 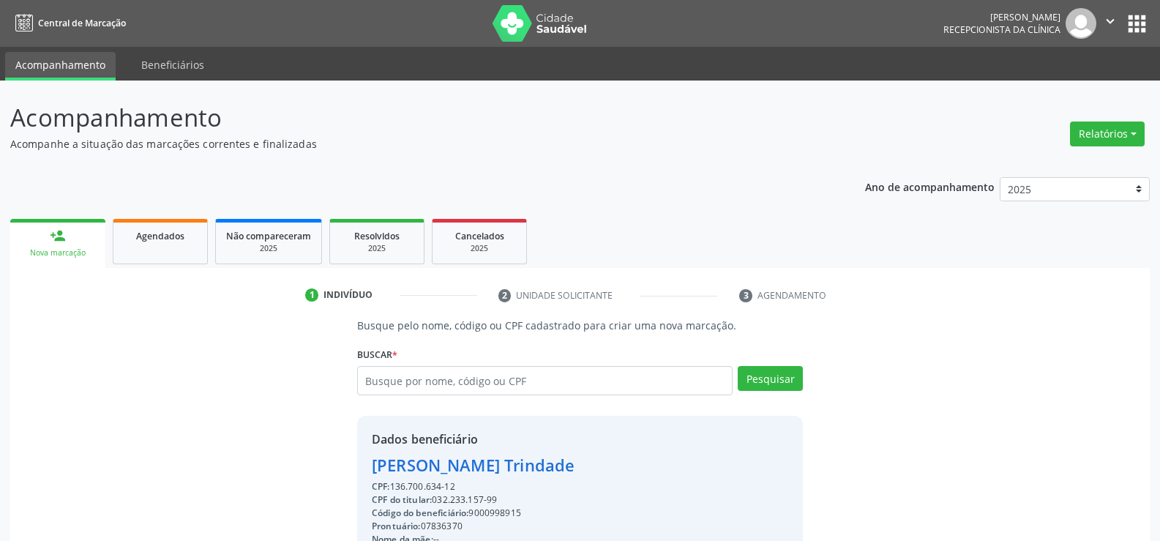 What do you see at coordinates (580, 325) in the screenshot?
I see `p: Busque pelo nome, código ou CPF cadastrado para criar uma nova marcação.` at bounding box center [580, 325].